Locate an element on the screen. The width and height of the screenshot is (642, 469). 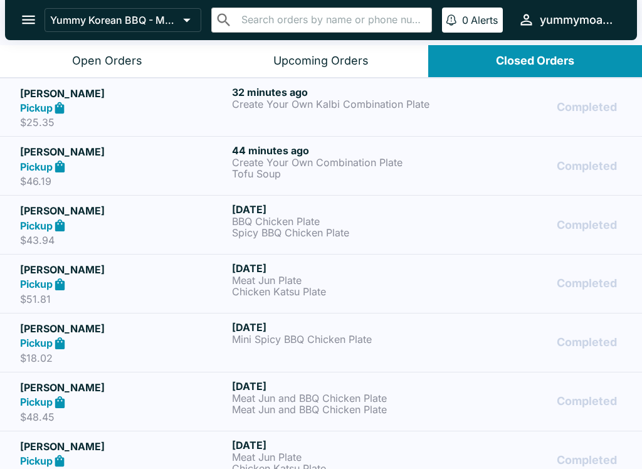
button: open drawer is located at coordinates (28, 19).